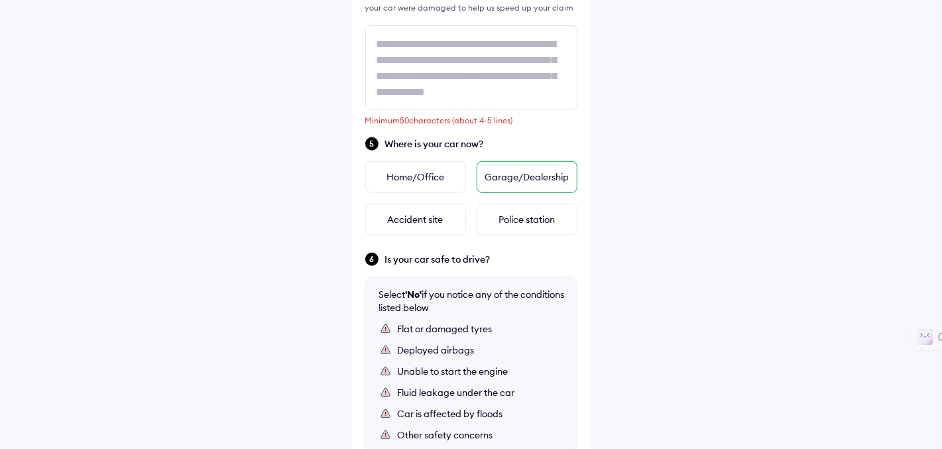 The image size is (942, 449). I want to click on div: Unable to start the engine, so click(480, 371).